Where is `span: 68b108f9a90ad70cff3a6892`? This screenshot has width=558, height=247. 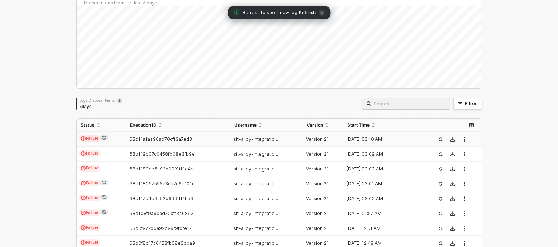
span: 68b108f9a90ad70cff3a6892 is located at coordinates (161, 213).